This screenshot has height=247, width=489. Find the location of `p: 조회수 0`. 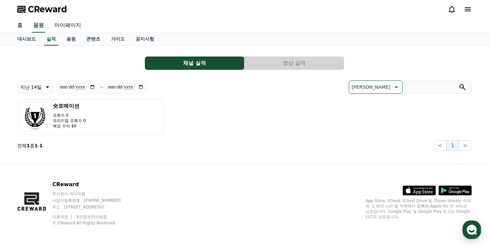

p: 조회수 0 is located at coordinates (69, 115).